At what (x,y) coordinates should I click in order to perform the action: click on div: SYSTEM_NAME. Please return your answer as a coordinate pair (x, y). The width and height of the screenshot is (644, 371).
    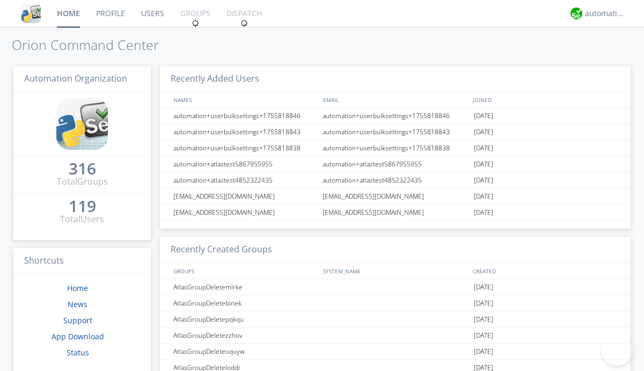
    Looking at the image, I should click on (395, 270).